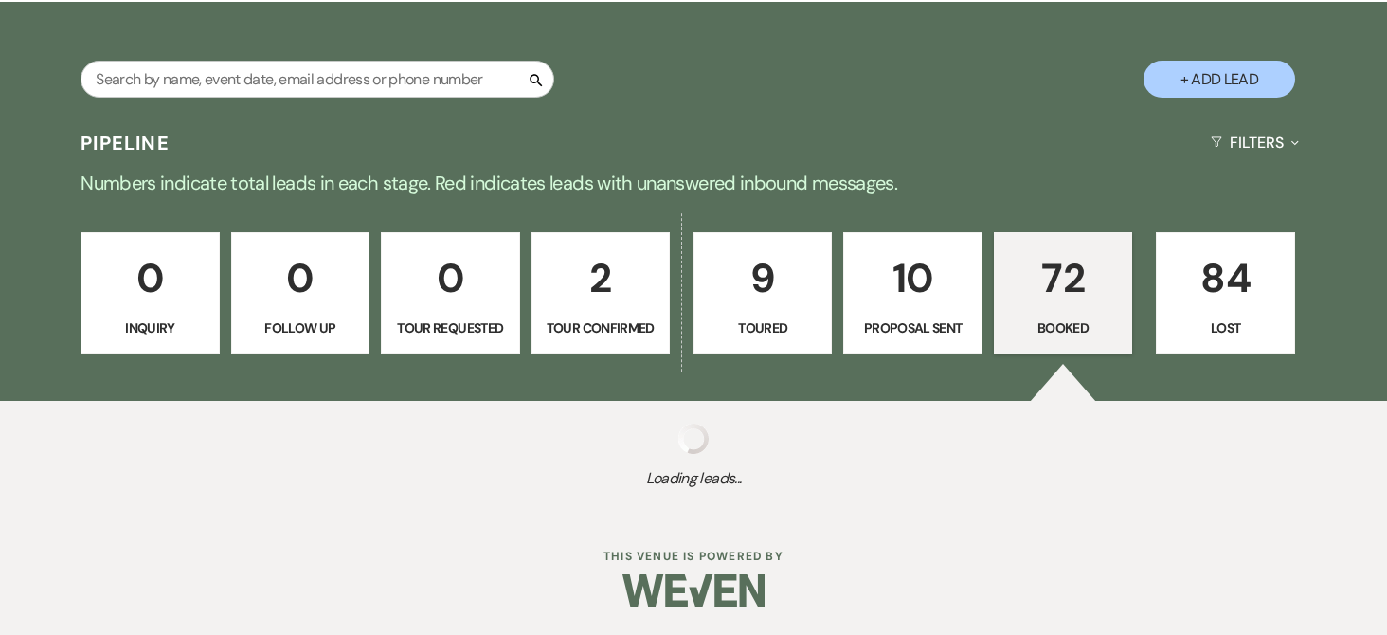  I want to click on img: loading spinner, so click(693, 439).